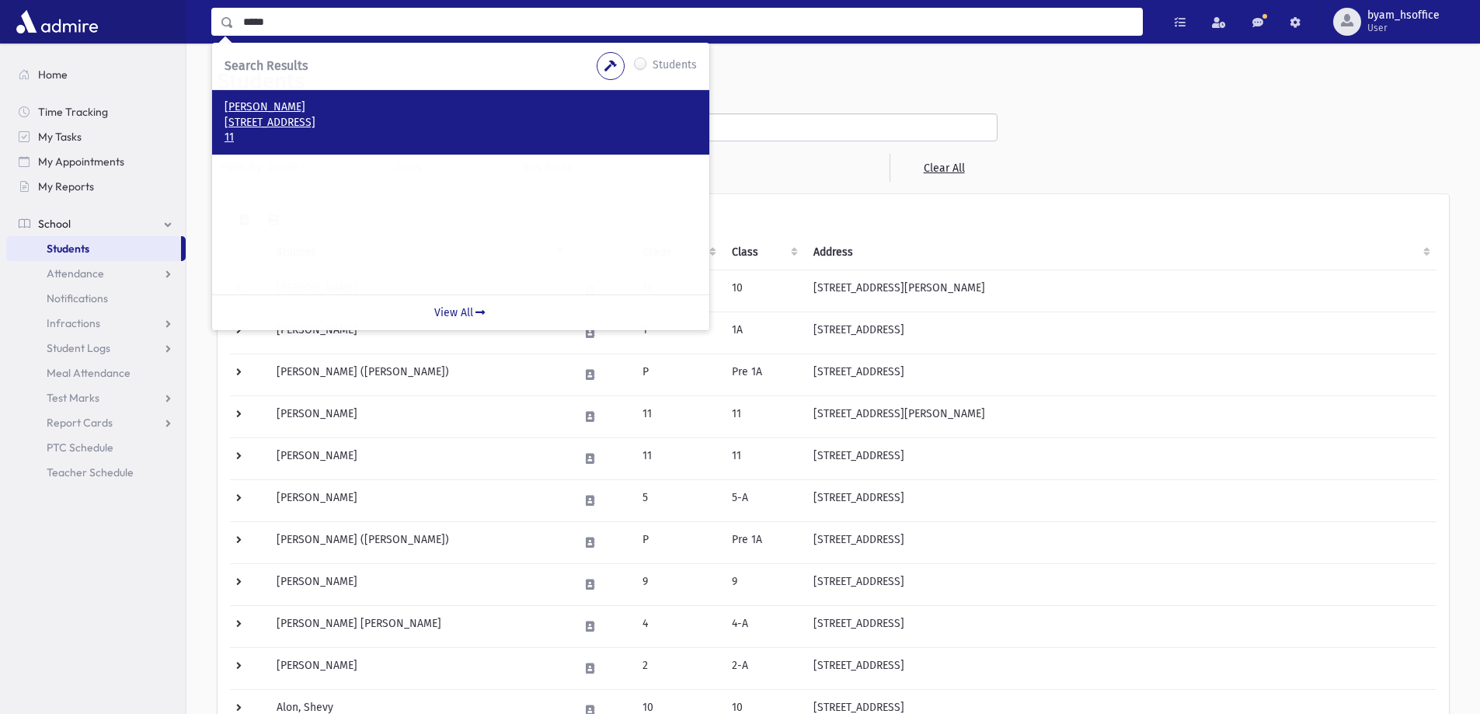  What do you see at coordinates (81, 162) in the screenshot?
I see `span: My Appointments` at bounding box center [81, 162].